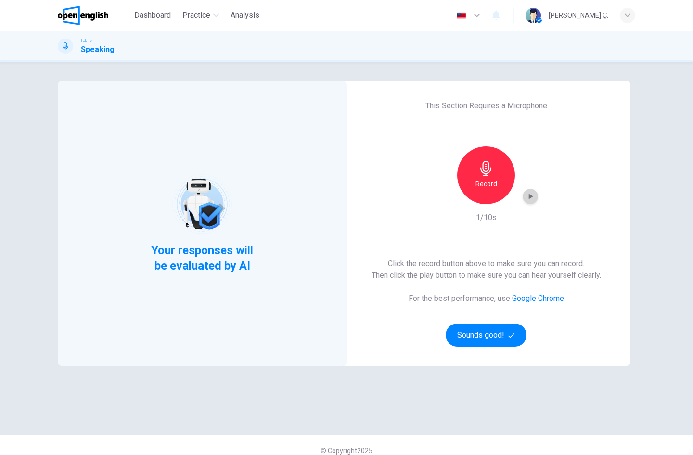 This screenshot has height=455, width=693. What do you see at coordinates (153, 15) in the screenshot?
I see `button: Dashboard` at bounding box center [153, 15].